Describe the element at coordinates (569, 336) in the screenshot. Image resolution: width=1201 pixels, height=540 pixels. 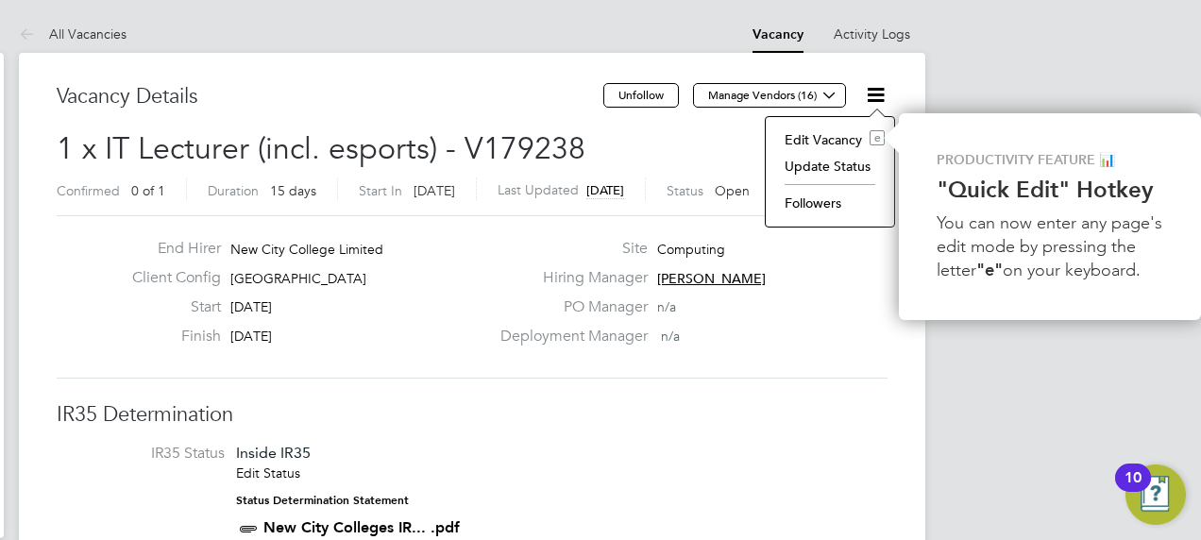
I see `label: Deployment Manager` at that location.